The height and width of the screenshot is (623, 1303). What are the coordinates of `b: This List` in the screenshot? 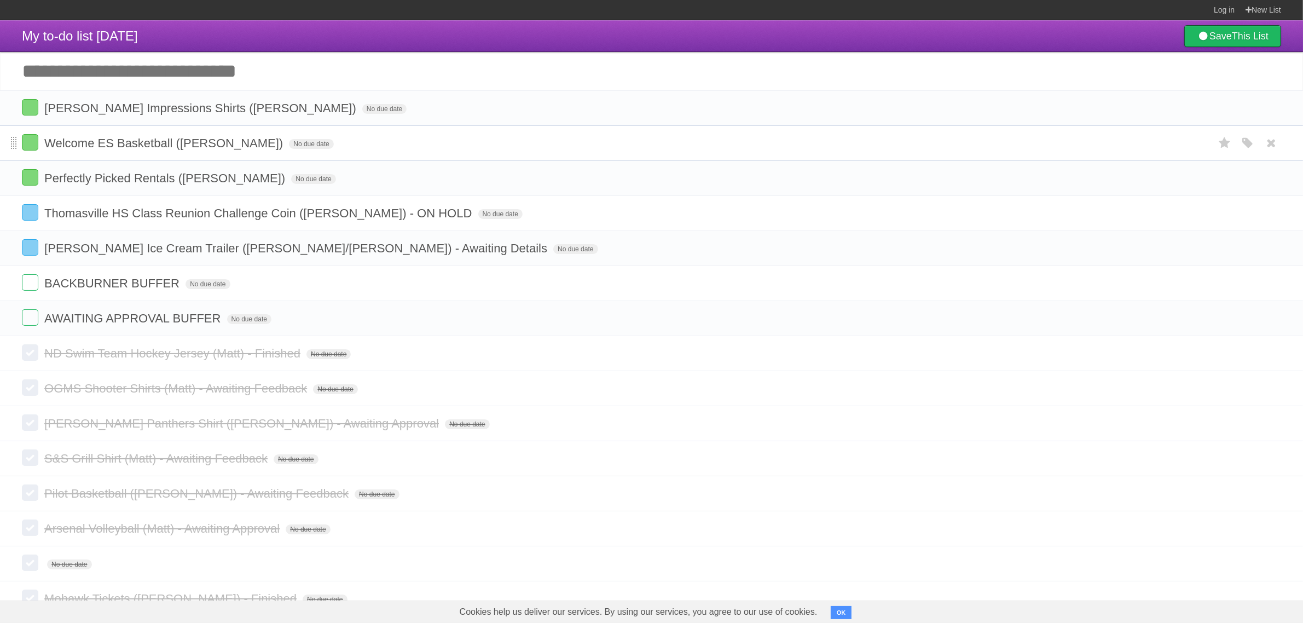 It's located at (1250, 36).